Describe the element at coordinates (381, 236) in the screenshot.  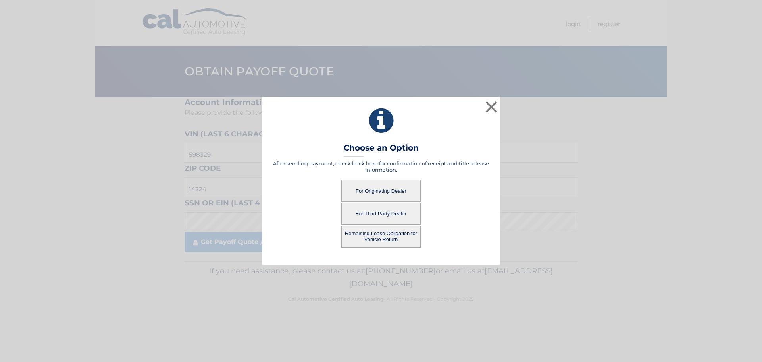
I see `button: Remaining Lease Obligation for Vehicle Return` at that location.